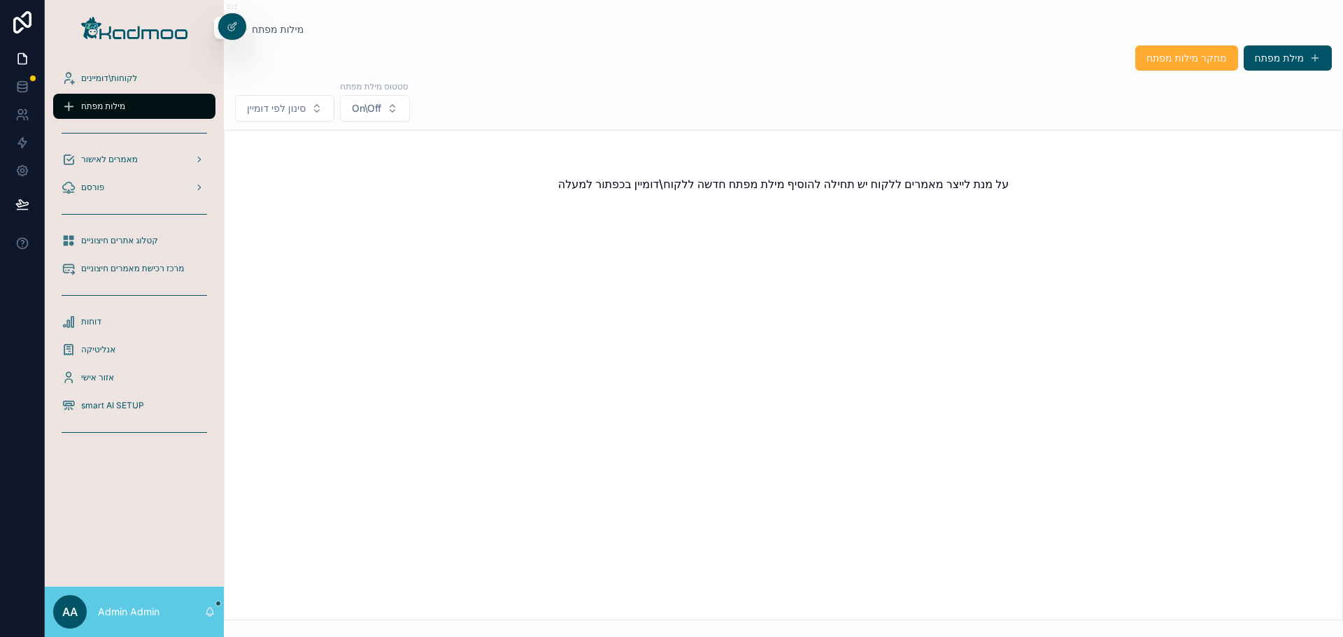 Image resolution: width=1343 pixels, height=637 pixels. Describe the element at coordinates (70, 612) in the screenshot. I see `span: AA` at that location.